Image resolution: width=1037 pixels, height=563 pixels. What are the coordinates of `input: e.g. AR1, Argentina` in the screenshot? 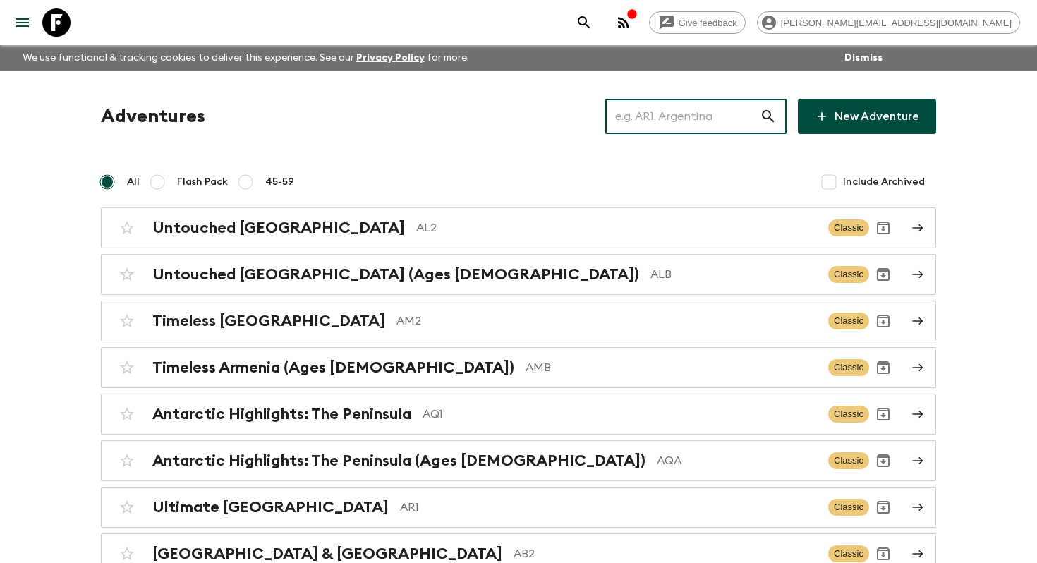 It's located at (682, 116).